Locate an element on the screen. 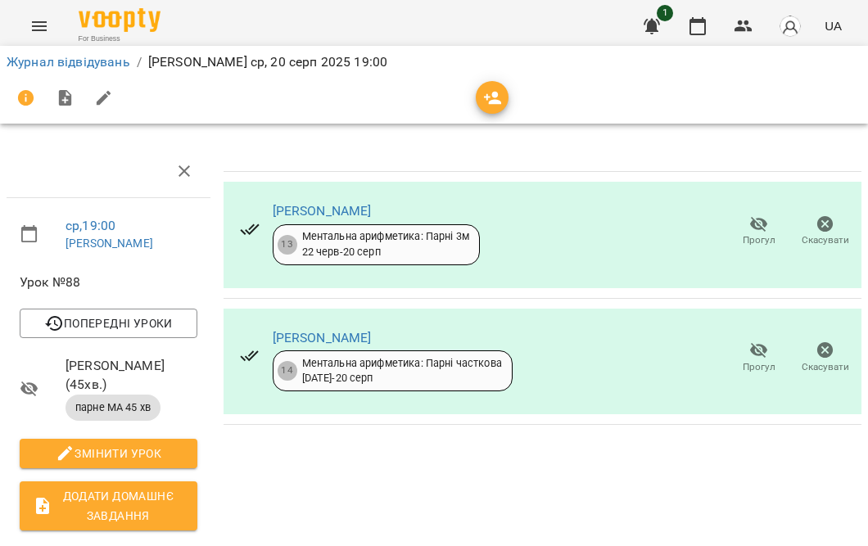 The height and width of the screenshot is (546, 868). div: 13 is located at coordinates (287, 245).